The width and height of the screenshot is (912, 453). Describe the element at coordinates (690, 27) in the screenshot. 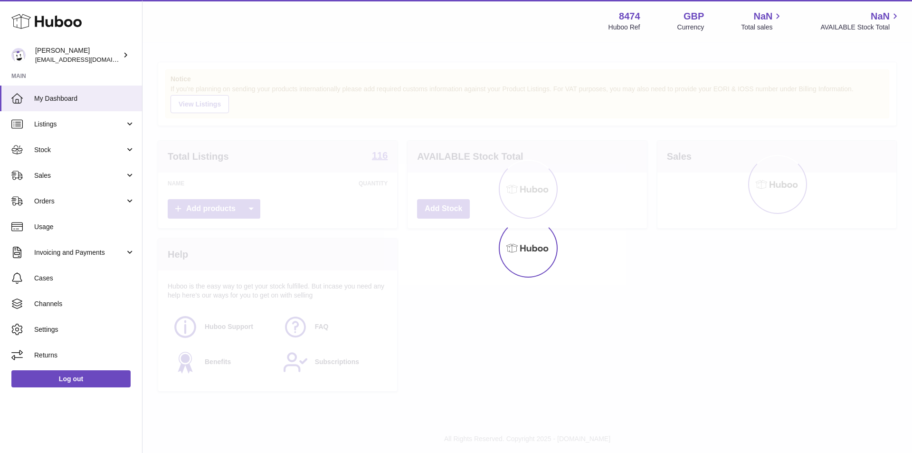

I see `div: Currency` at that location.